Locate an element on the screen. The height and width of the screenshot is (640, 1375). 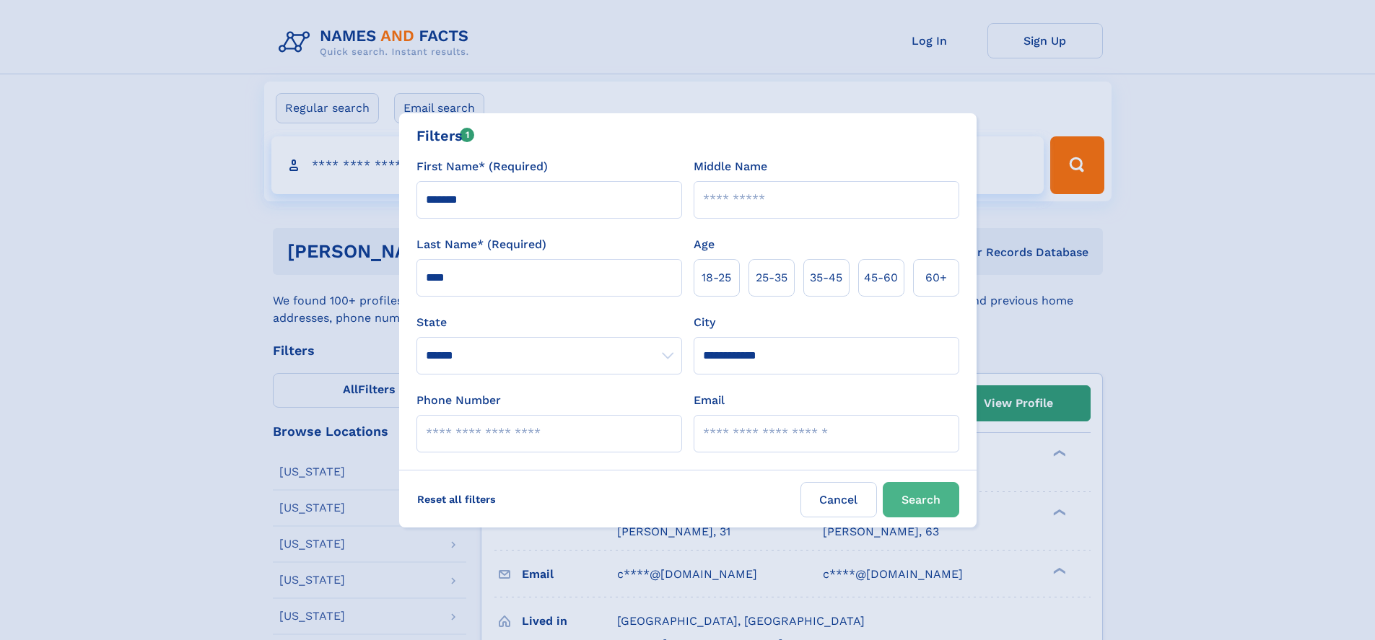
label: Phone Number is located at coordinates (458, 401).